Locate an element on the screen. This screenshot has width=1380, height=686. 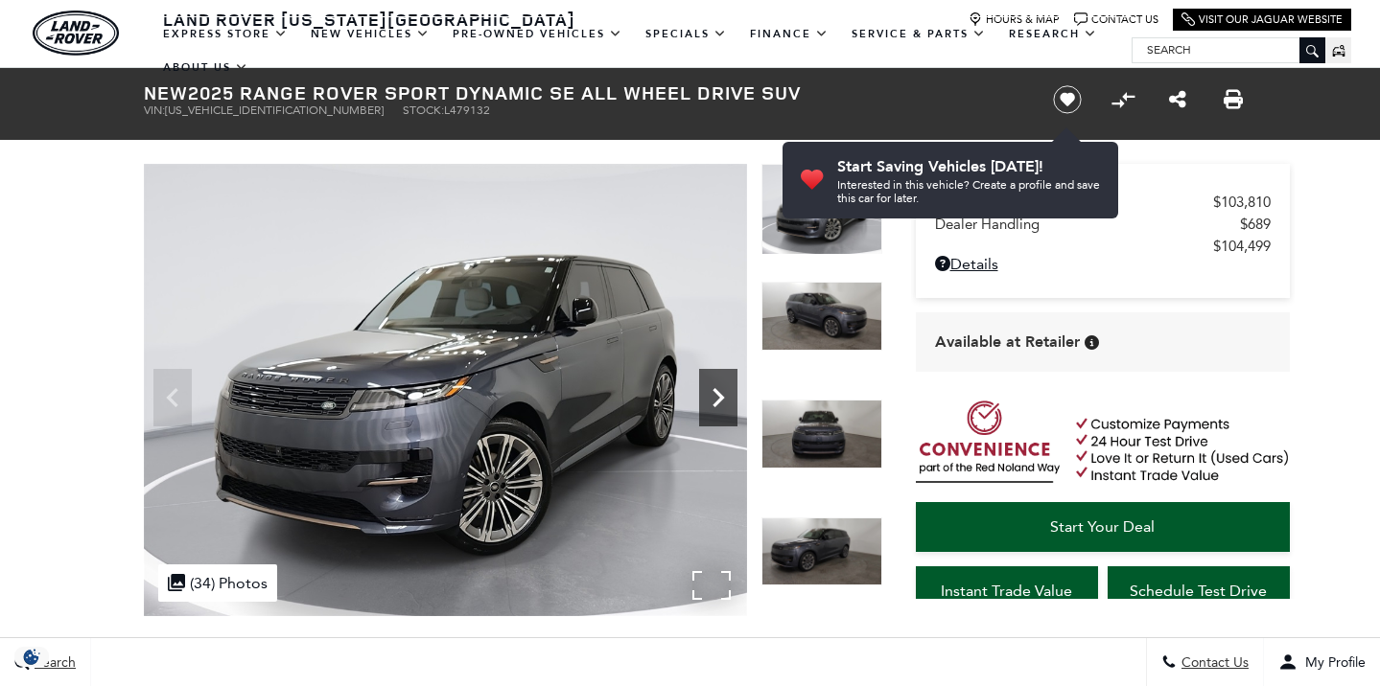
span: Dealer Handling is located at coordinates (1087, 224).